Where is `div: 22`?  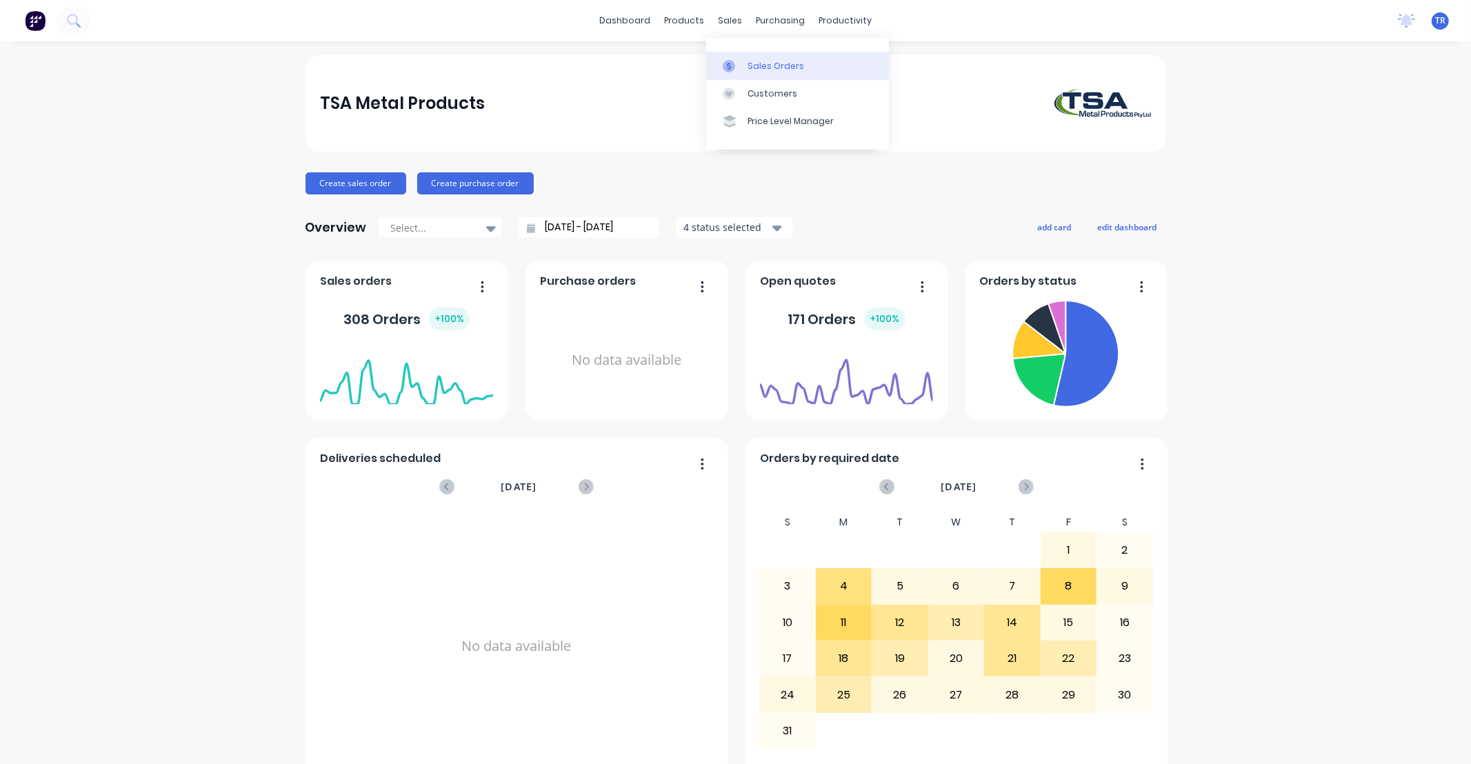
div: 22 is located at coordinates (1069, 659).